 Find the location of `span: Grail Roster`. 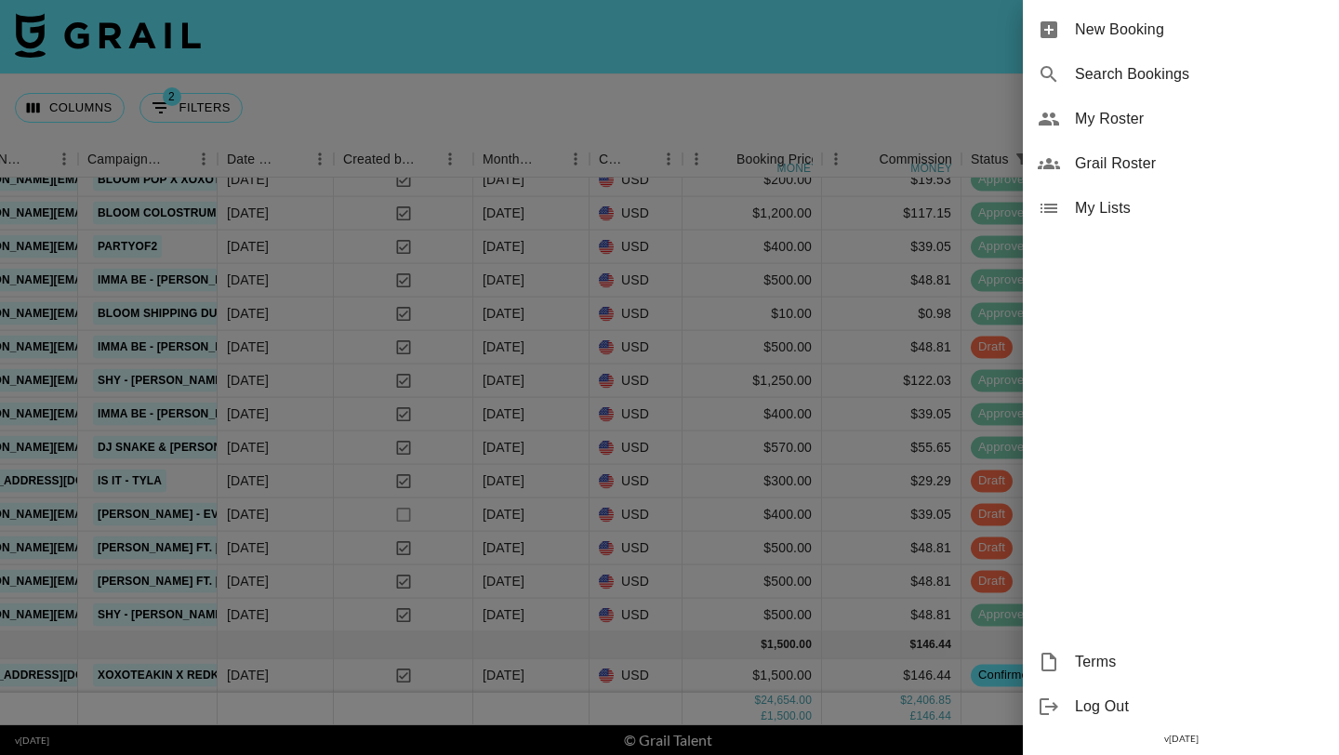

span: Grail Roster is located at coordinates (1199, 164).